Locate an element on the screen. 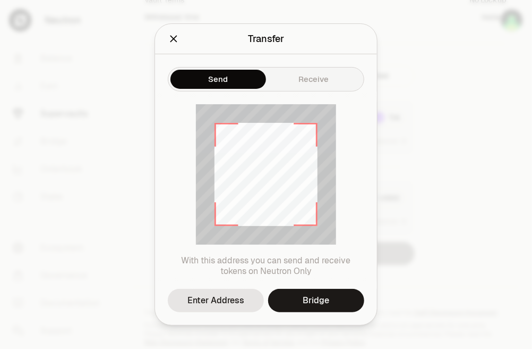 This screenshot has height=349, width=532. div: Transfer is located at coordinates (266, 39).